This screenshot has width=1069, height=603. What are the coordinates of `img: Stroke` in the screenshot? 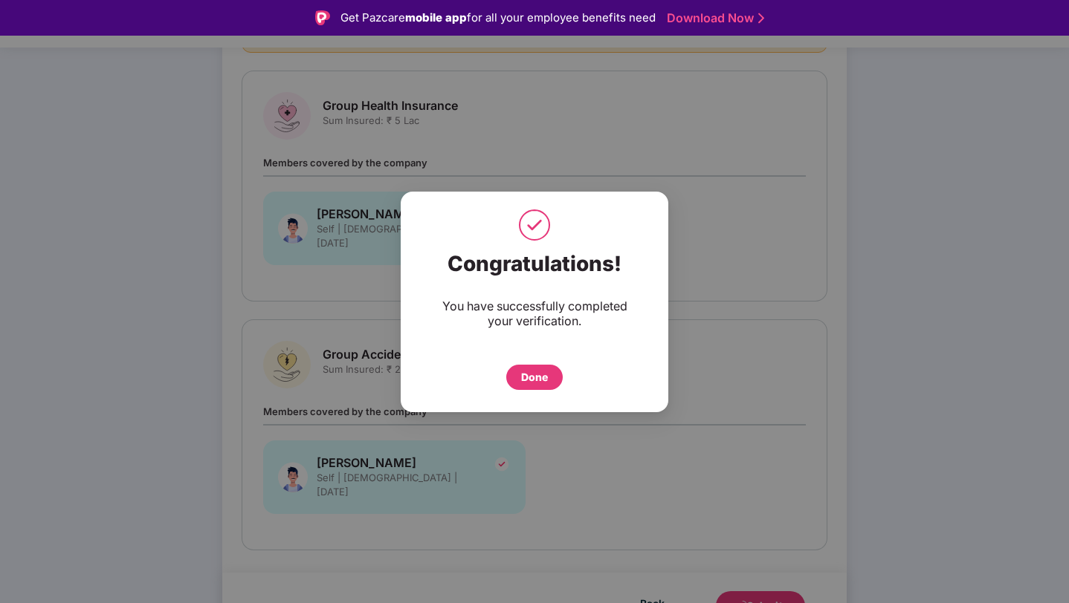 It's located at (761, 18).